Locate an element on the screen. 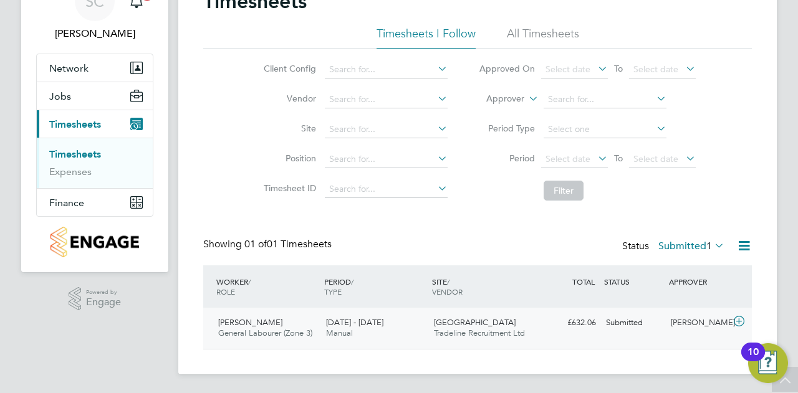 This screenshot has width=798, height=393. div: APPROVER is located at coordinates (698, 282).